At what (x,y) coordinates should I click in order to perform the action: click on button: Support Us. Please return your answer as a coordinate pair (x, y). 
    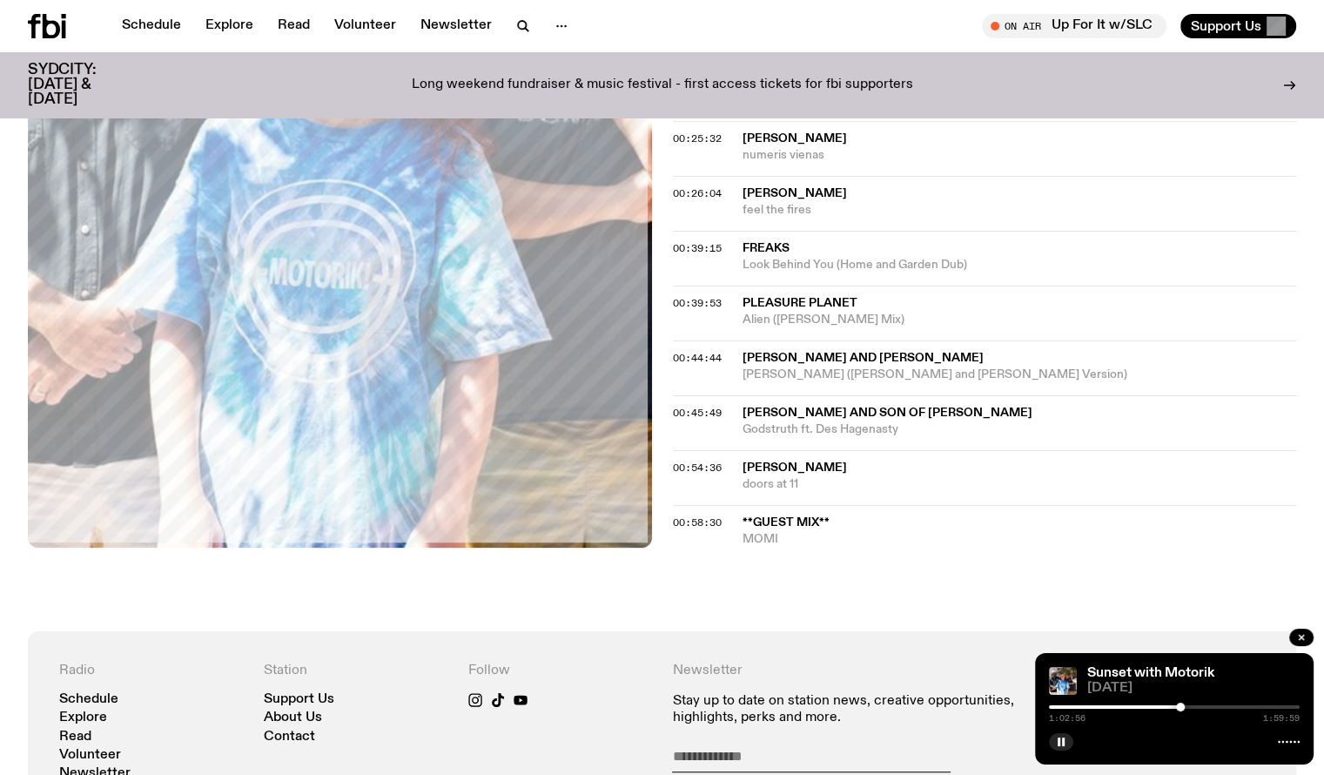
    Looking at the image, I should click on (1238, 26).